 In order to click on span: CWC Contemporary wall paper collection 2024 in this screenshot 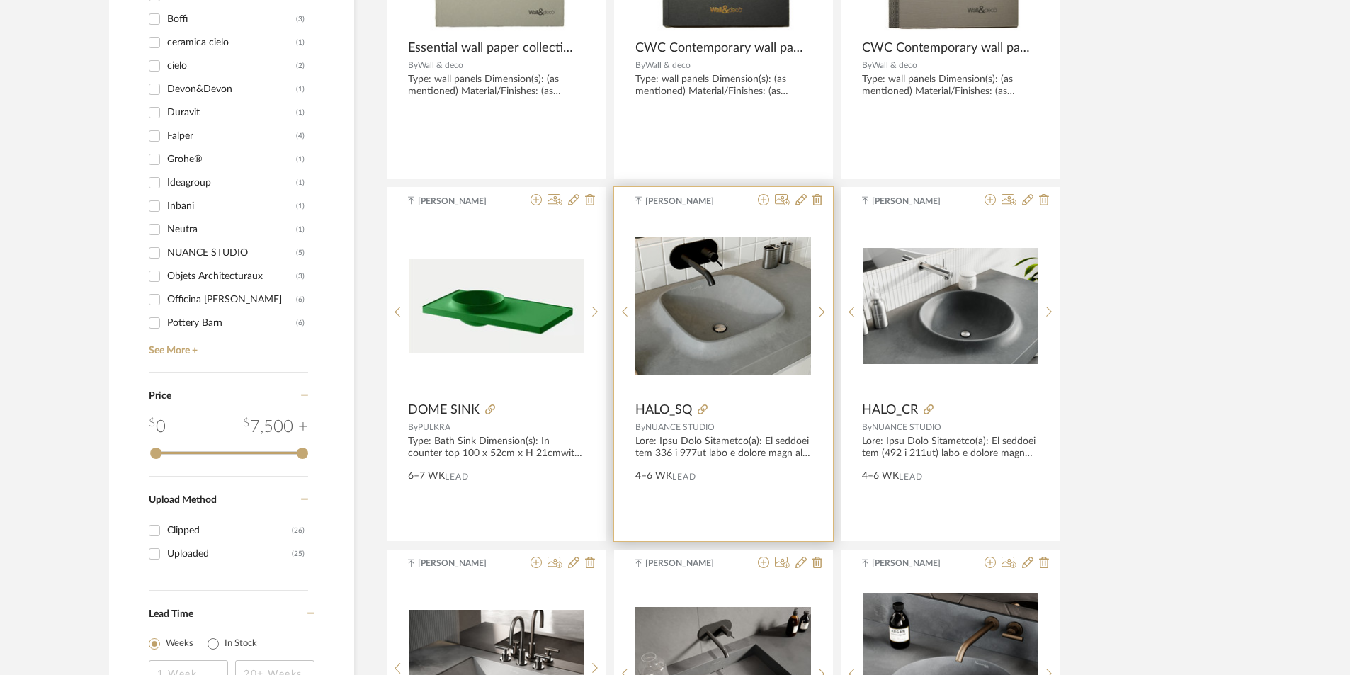, I will do `click(721, 48)`.